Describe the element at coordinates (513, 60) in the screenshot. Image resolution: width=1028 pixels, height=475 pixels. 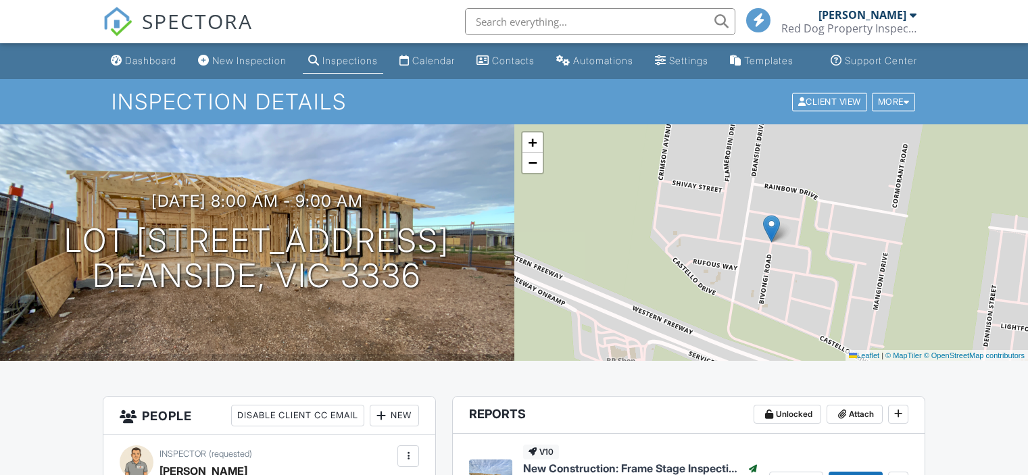
I see `div: Contacts` at that location.